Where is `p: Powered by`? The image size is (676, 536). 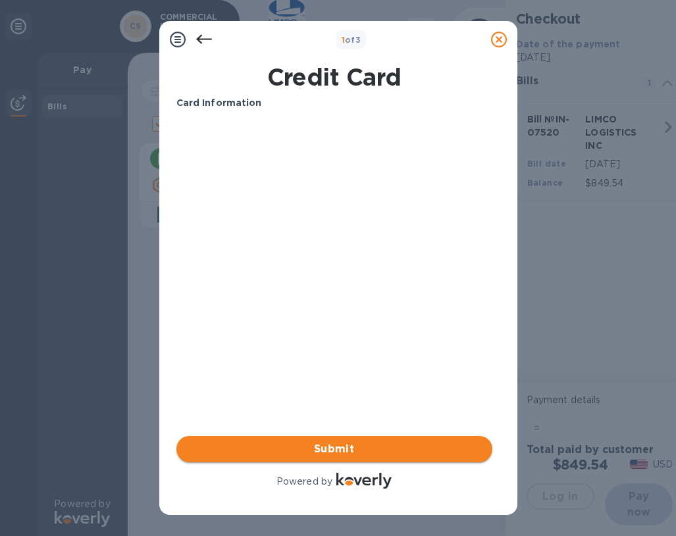 p: Powered by is located at coordinates (304, 481).